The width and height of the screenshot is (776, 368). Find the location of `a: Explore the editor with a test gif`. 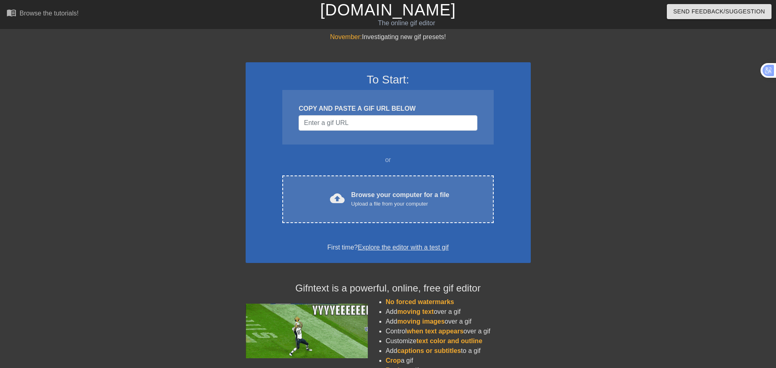

a: Explore the editor with a test gif is located at coordinates (403, 247).